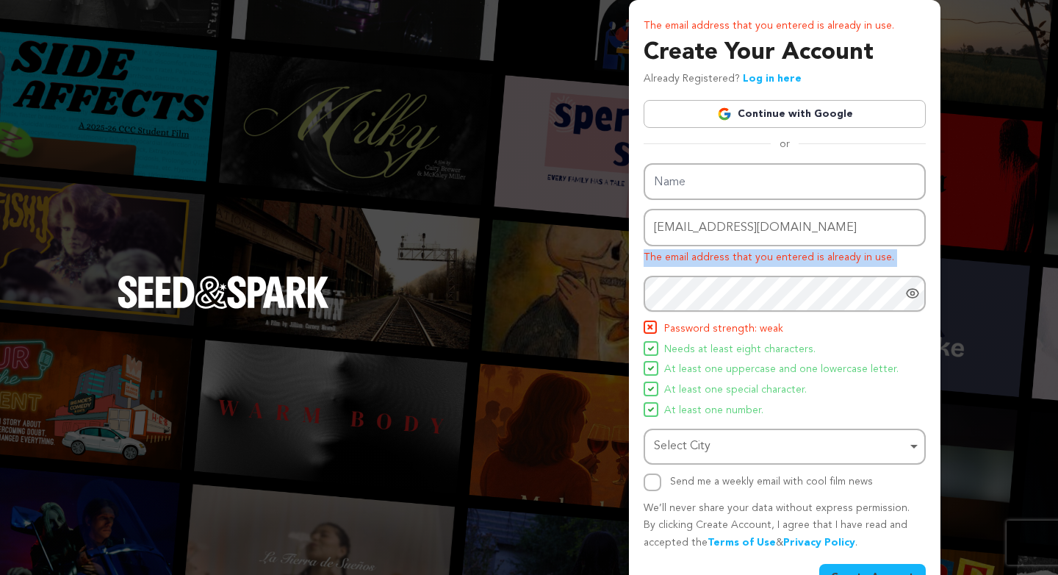  Describe the element at coordinates (223, 292) in the screenshot. I see `img: Seed&Spark Logo` at that location.